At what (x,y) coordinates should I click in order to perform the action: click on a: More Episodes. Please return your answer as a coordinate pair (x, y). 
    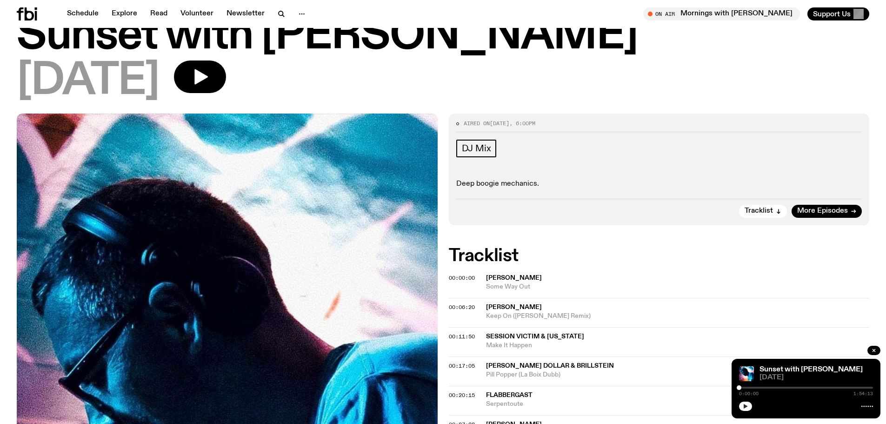
    Looking at the image, I should click on (827, 211).